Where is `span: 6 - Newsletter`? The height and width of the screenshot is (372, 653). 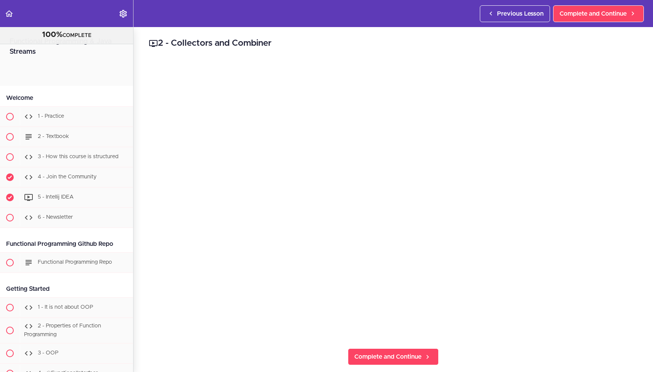 span: 6 - Newsletter is located at coordinates (55, 217).